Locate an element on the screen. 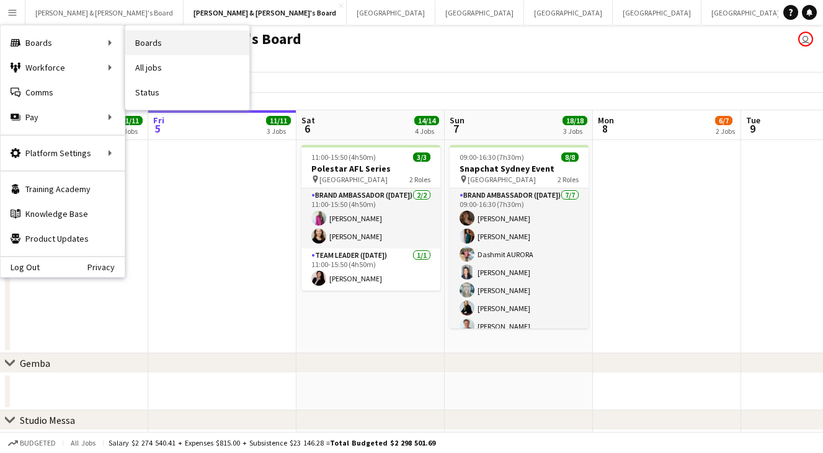 The width and height of the screenshot is (823, 453). span: Tue is located at coordinates (753, 120).